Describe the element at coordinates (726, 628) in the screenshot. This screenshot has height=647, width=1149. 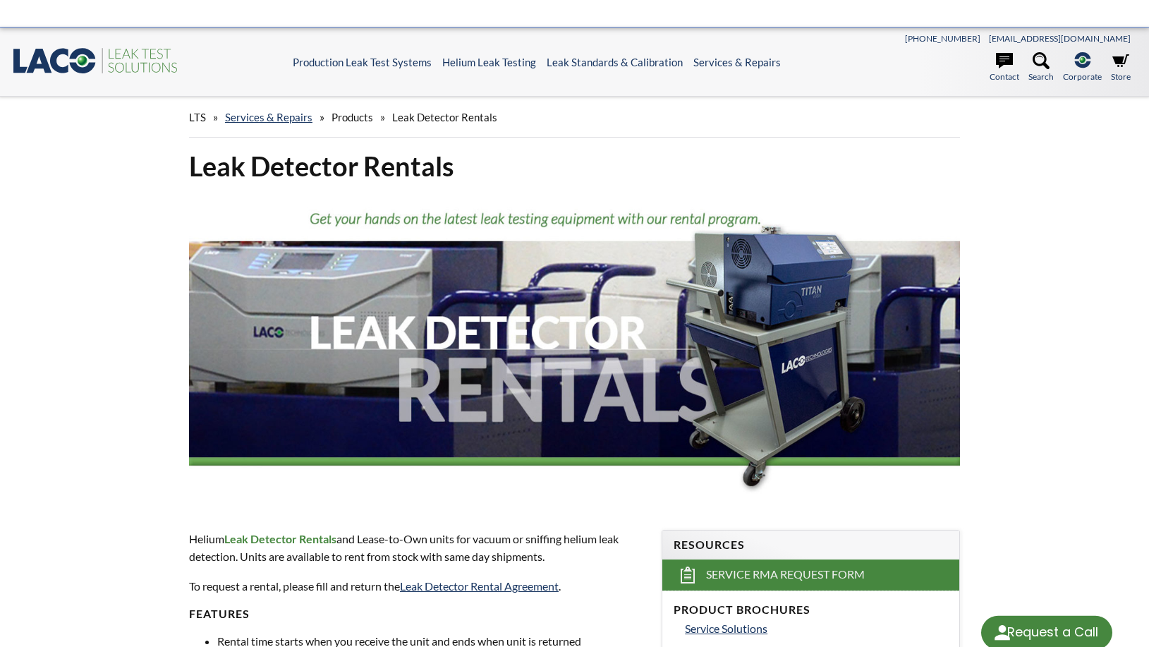
I see `span: Service Solutions` at that location.